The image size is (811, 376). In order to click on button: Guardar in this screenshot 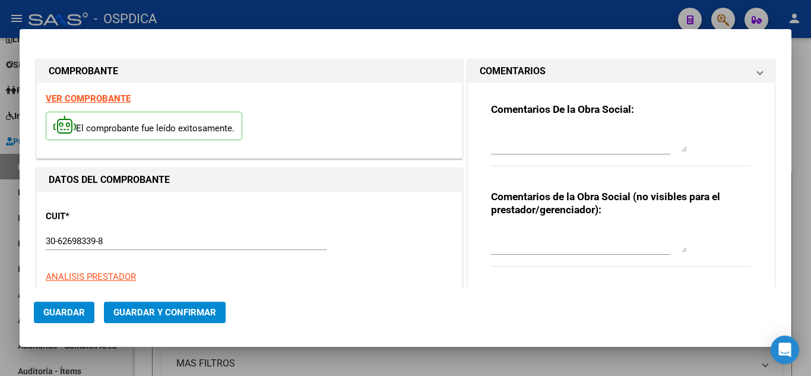, I will do `click(64, 312)`.